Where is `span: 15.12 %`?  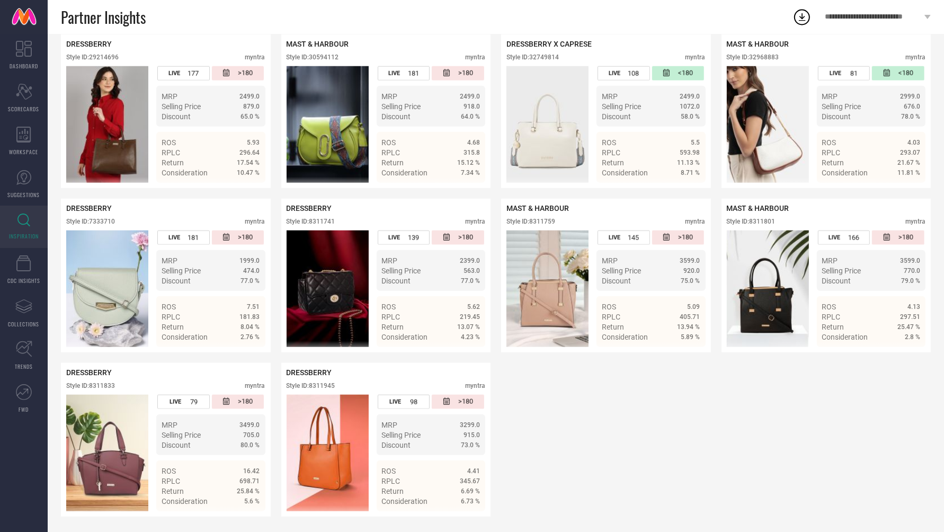 span: 15.12 % is located at coordinates (468, 163).